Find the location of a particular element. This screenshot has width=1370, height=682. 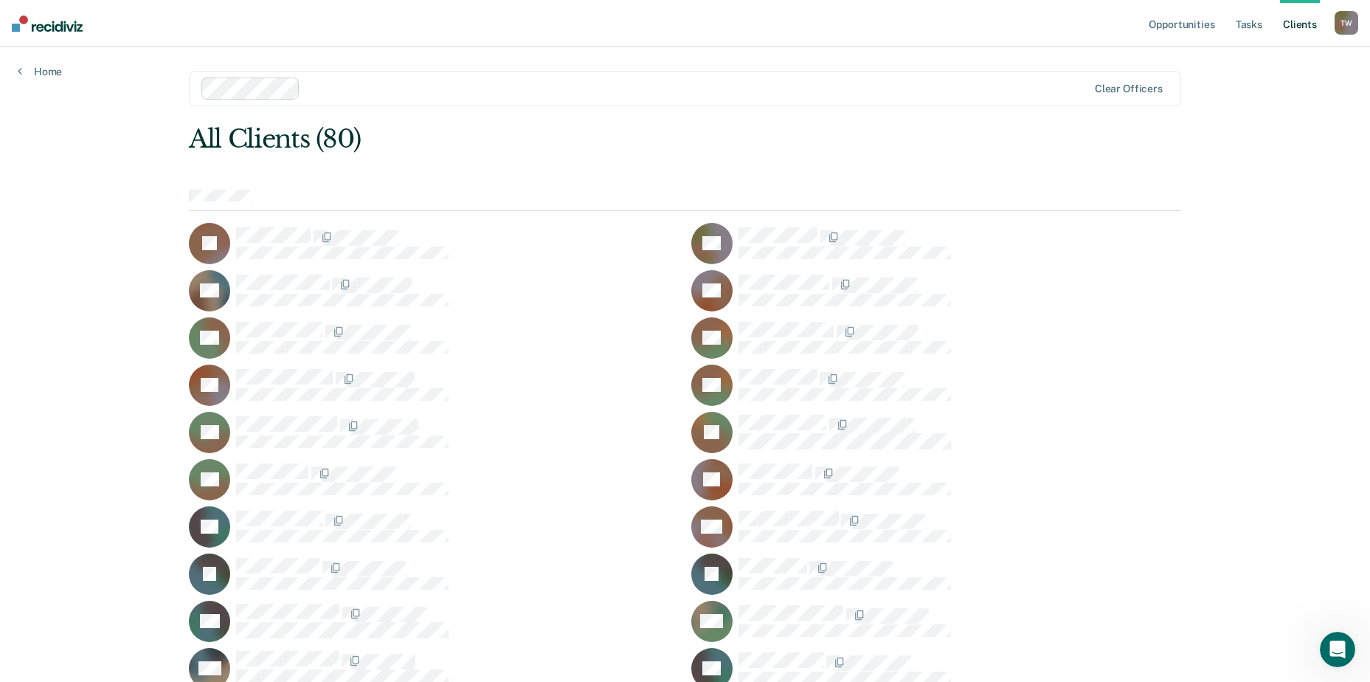

div: All Clients (80) is located at coordinates (586, 139).